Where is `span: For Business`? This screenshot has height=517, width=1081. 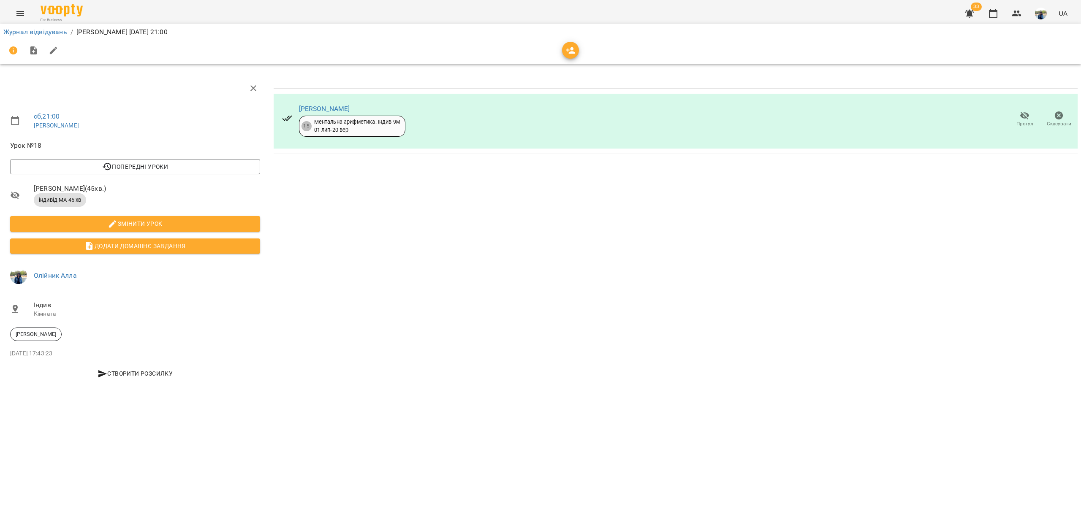 span: For Business is located at coordinates (62, 20).